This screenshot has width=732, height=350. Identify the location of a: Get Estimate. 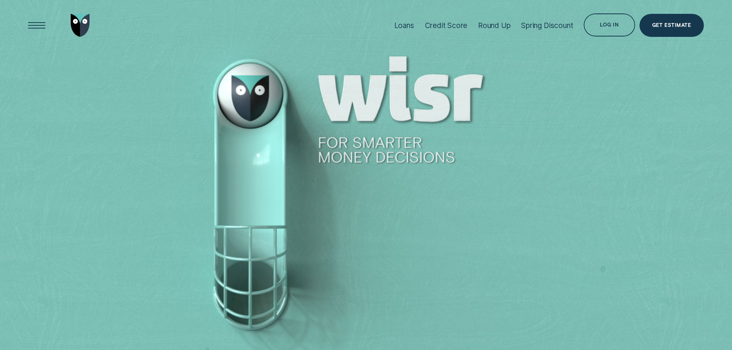
(672, 25).